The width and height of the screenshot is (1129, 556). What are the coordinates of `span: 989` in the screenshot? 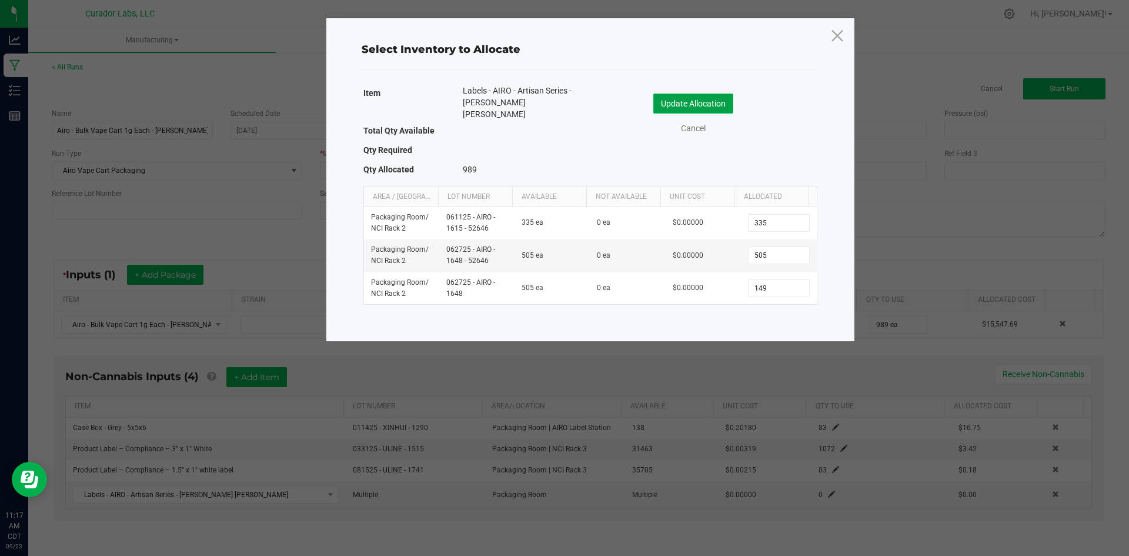 It's located at (470, 169).